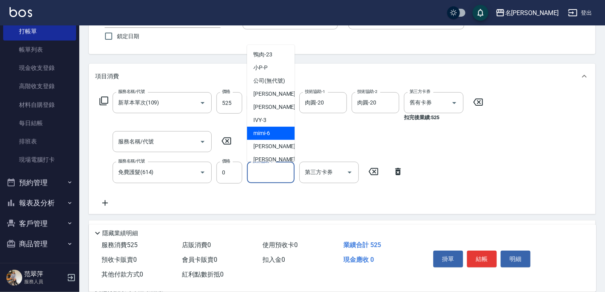 Image resolution: width=605 pixels, height=292 pixels. Describe the element at coordinates (40, 68) in the screenshot. I see `a: 現金收支登錄` at that location.